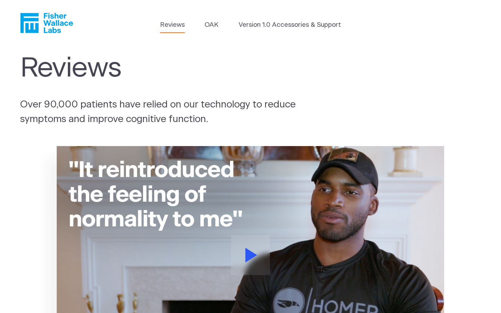 The width and height of the screenshot is (501, 313). What do you see at coordinates (47, 23) in the screenshot?
I see `a: Fisher Wallace` at bounding box center [47, 23].